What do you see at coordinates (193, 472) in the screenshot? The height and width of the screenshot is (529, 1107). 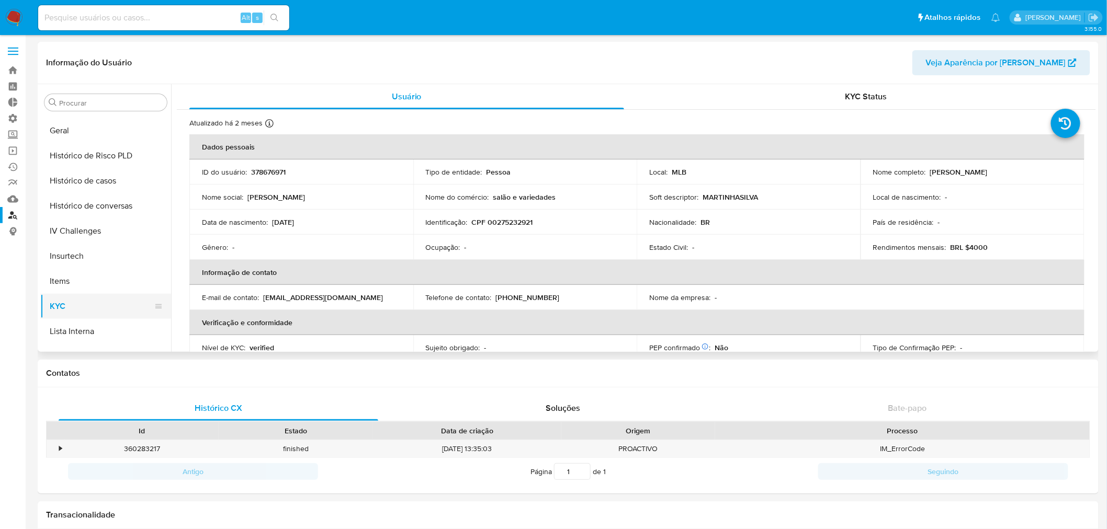 I see `button: Antigo` at bounding box center [193, 472].